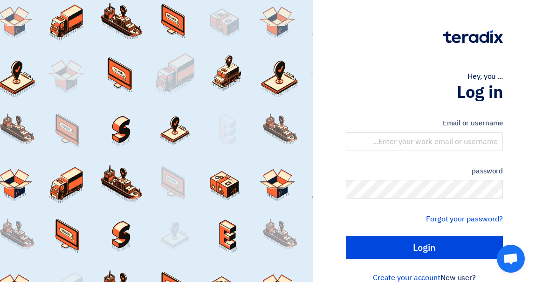 The image size is (536, 282). What do you see at coordinates (424, 142) in the screenshot?
I see `input: Enter your work email or username...` at bounding box center [424, 142].